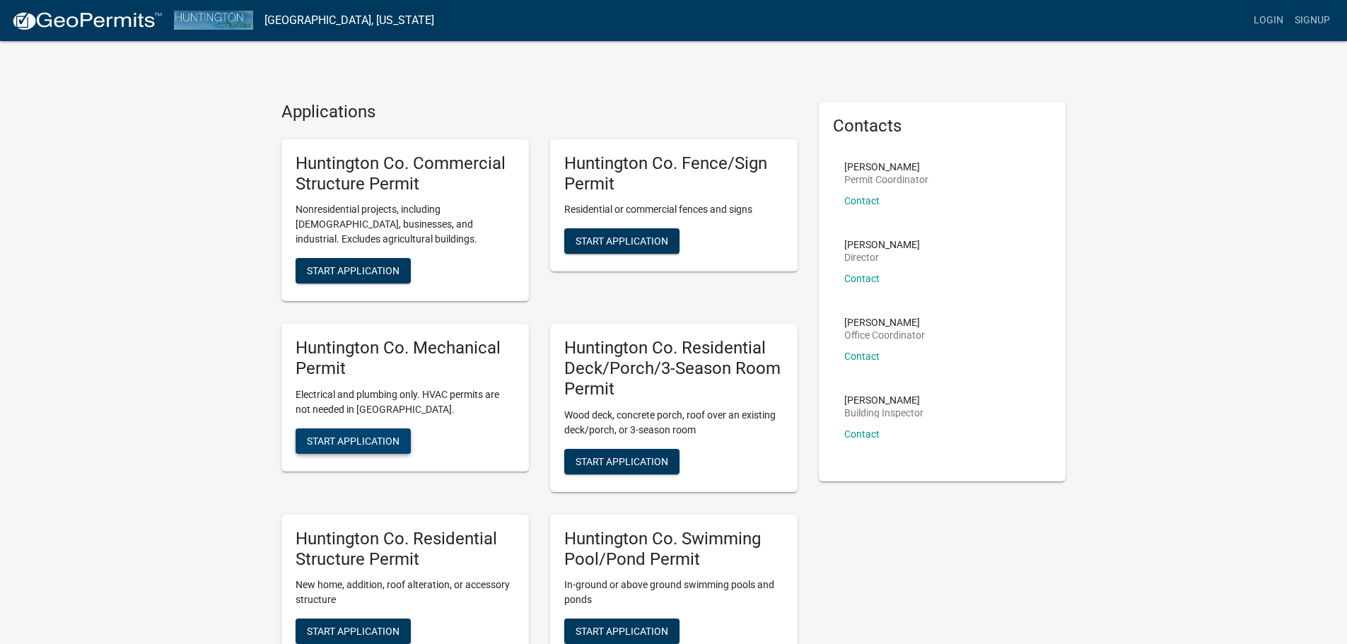 The width and height of the screenshot is (1347, 644). I want to click on p: Office Coordinator, so click(885, 335).